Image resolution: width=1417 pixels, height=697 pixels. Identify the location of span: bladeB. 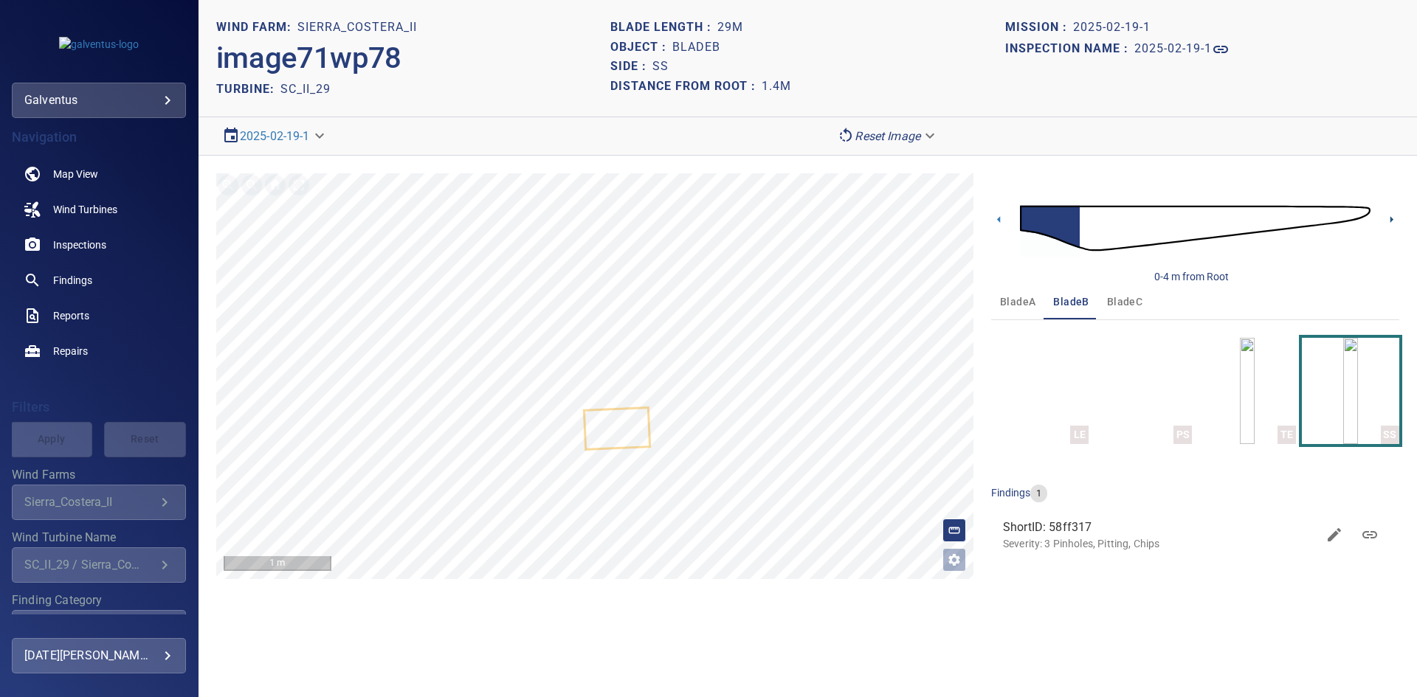
(1071, 302).